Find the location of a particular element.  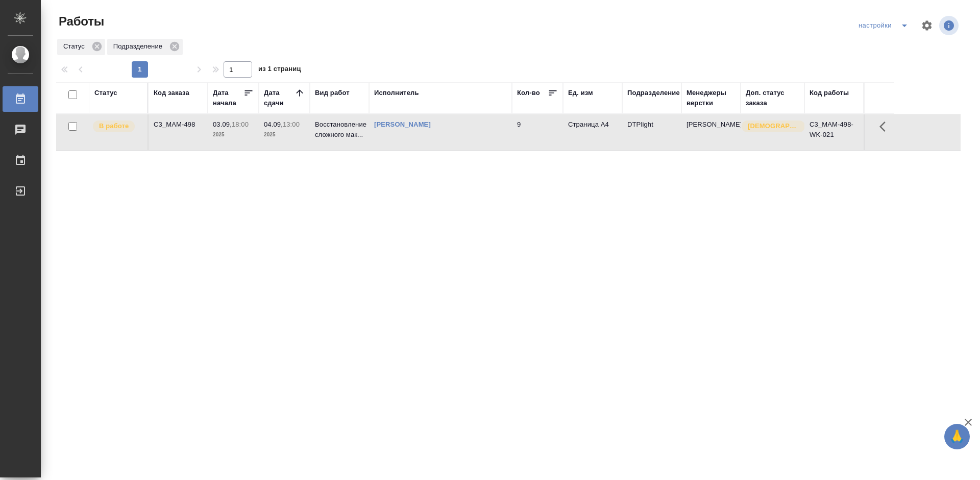

p: 03.09, is located at coordinates (222, 124).